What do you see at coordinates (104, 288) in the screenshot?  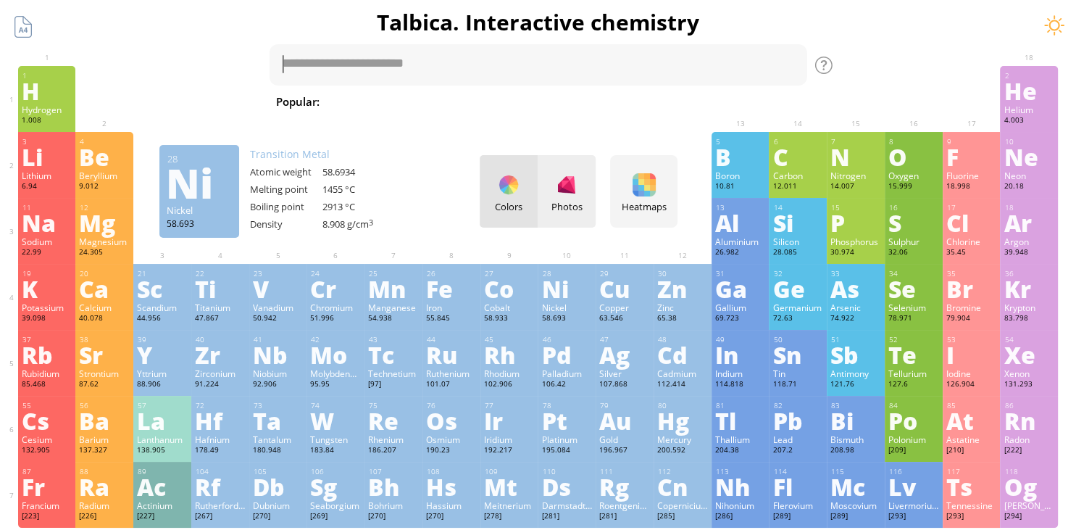 I see `div: Ca` at bounding box center [104, 288].